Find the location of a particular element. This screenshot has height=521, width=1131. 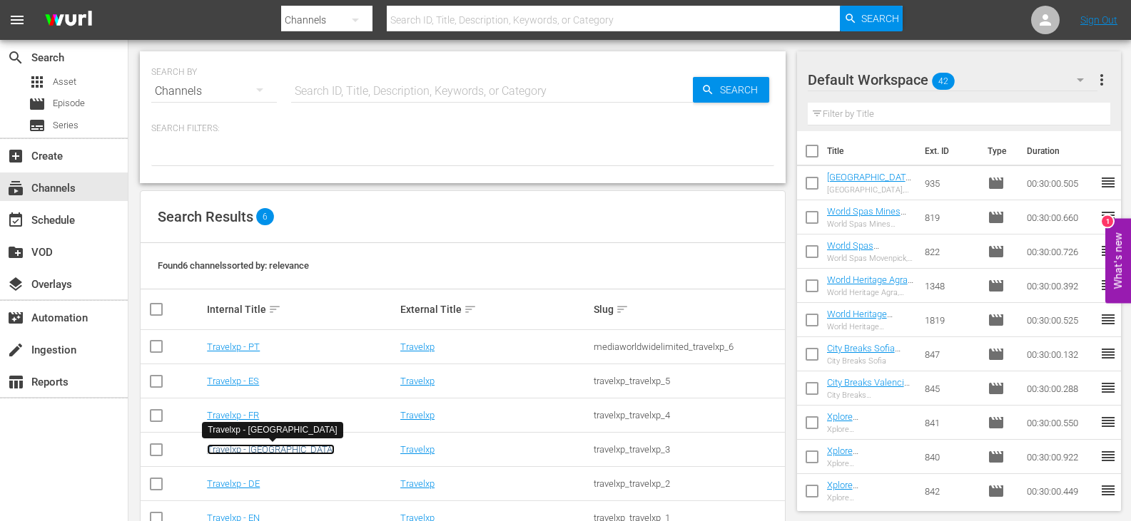

td: 00:30:00.726 is located at coordinates (1060, 252).